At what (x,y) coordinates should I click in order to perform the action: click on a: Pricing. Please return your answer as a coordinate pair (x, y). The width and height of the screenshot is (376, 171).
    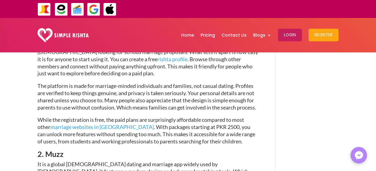
    Looking at the image, I should click on (208, 35).